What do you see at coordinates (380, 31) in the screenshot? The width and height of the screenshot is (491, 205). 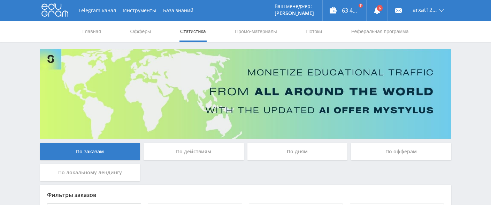 I see `a: Реферальная программа` at bounding box center [380, 31].